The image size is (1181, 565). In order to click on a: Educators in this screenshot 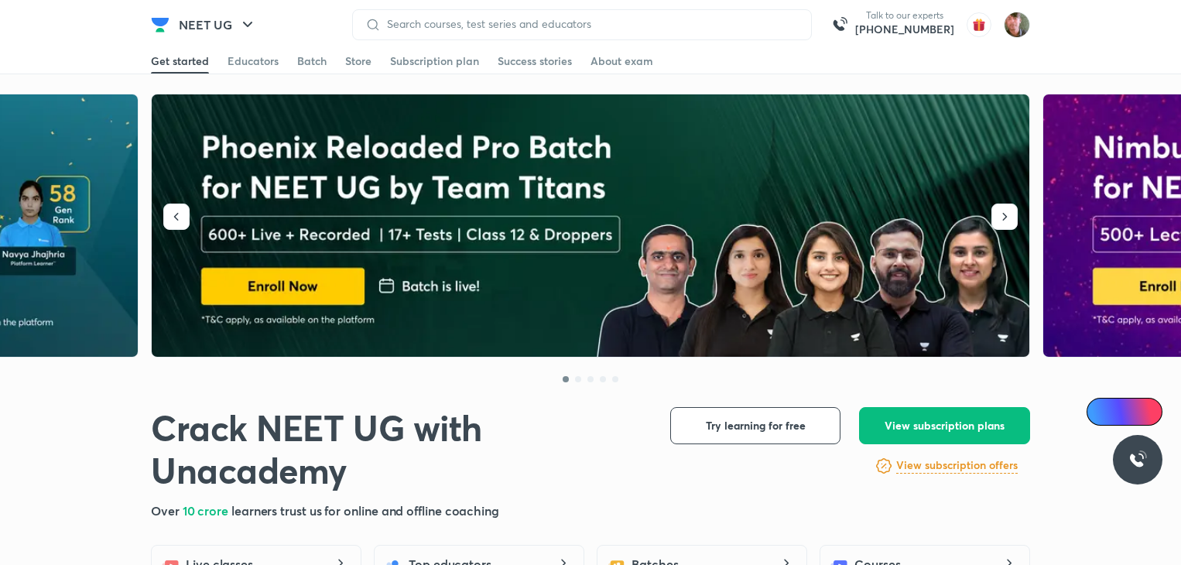, I will do `click(253, 61)`.